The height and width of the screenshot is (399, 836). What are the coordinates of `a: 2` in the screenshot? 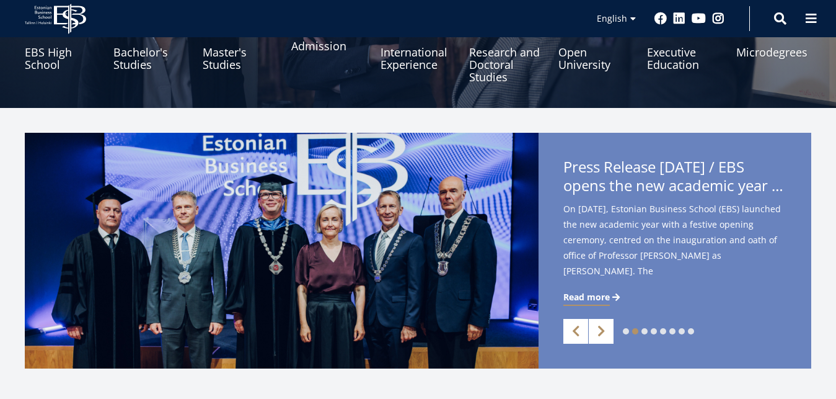 It's located at (635, 331).